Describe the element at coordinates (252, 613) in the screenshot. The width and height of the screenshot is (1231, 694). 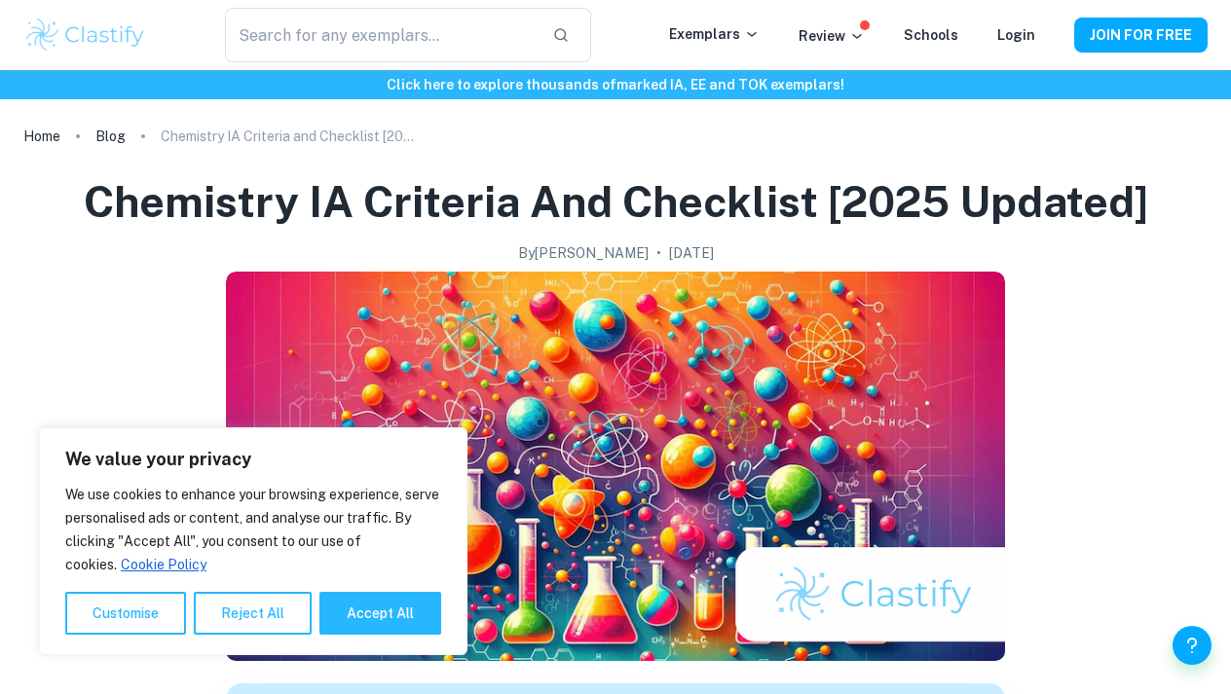
I see `button: Reject All` at that location.